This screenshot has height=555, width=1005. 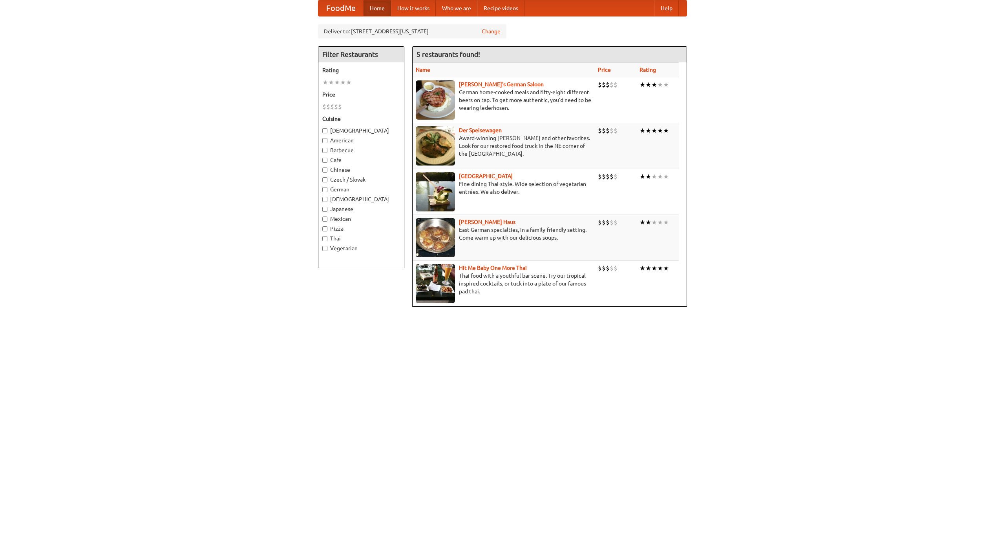 What do you see at coordinates (341, 8) in the screenshot?
I see `a: FoodMe` at bounding box center [341, 8].